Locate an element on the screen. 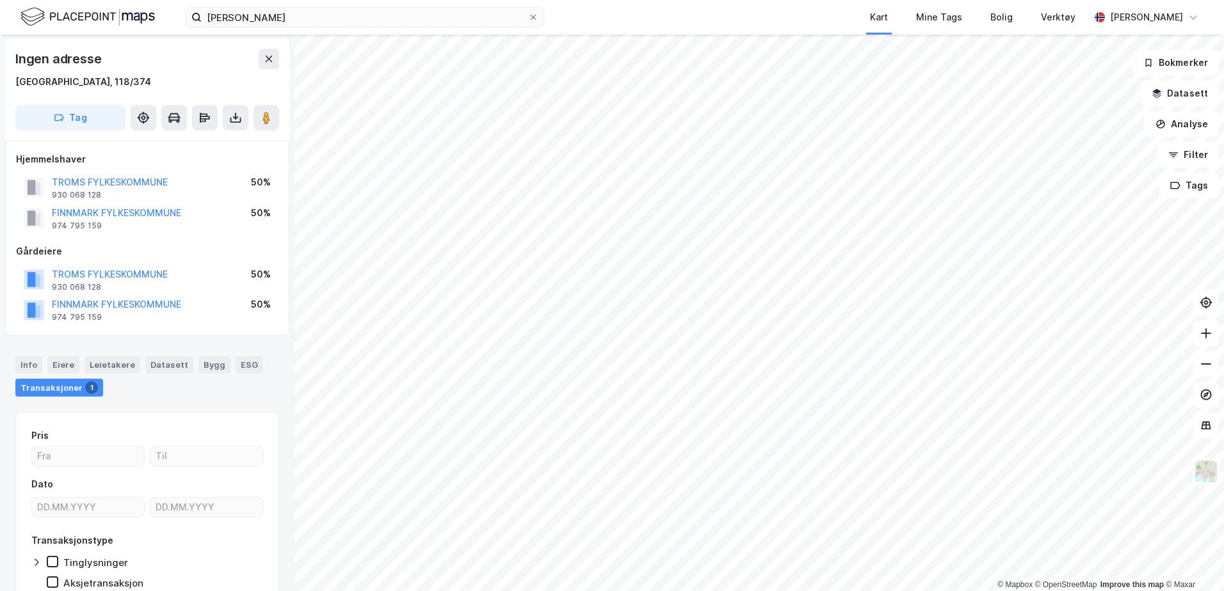 Image resolution: width=1224 pixels, height=591 pixels. input: Søk på adresse, matrikkel, gårdeiere, leietakere eller personer is located at coordinates (365, 17).